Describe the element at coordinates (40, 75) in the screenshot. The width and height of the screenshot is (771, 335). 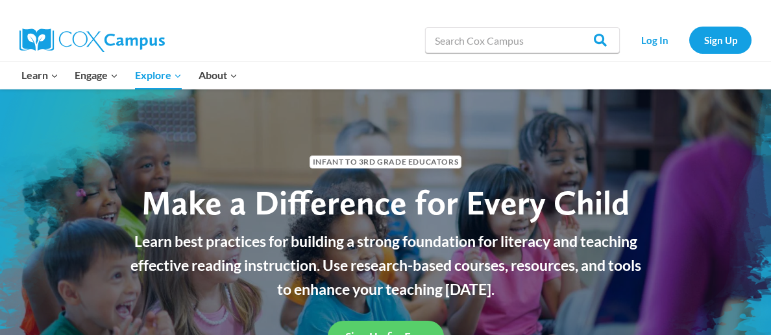
I see `span: Learn` at that location.